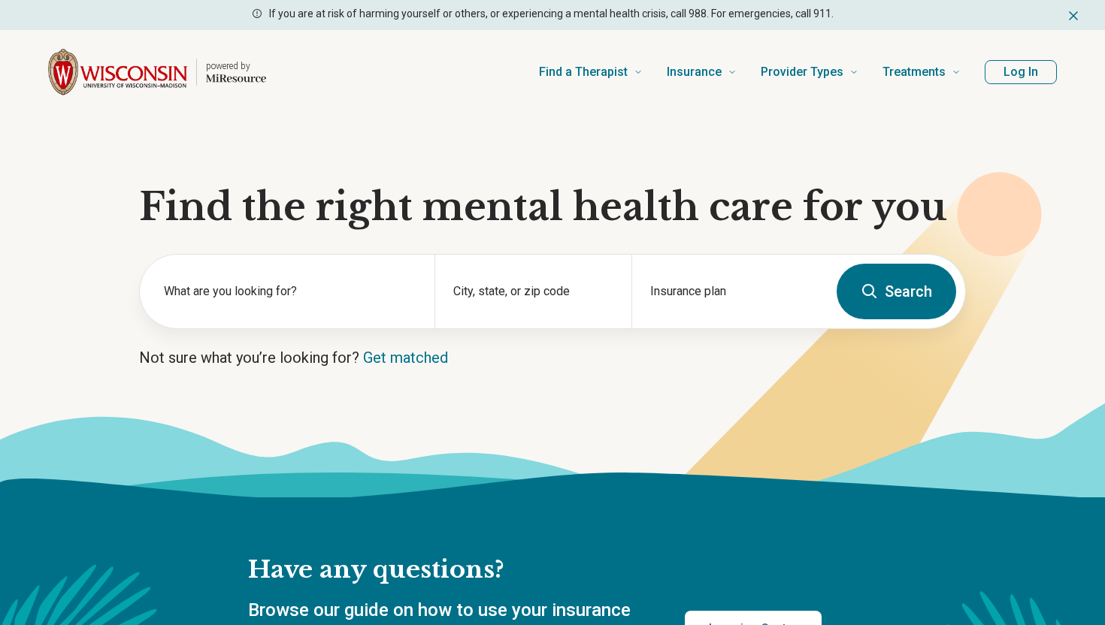  I want to click on h2: Have any questions?, so click(534, 570).